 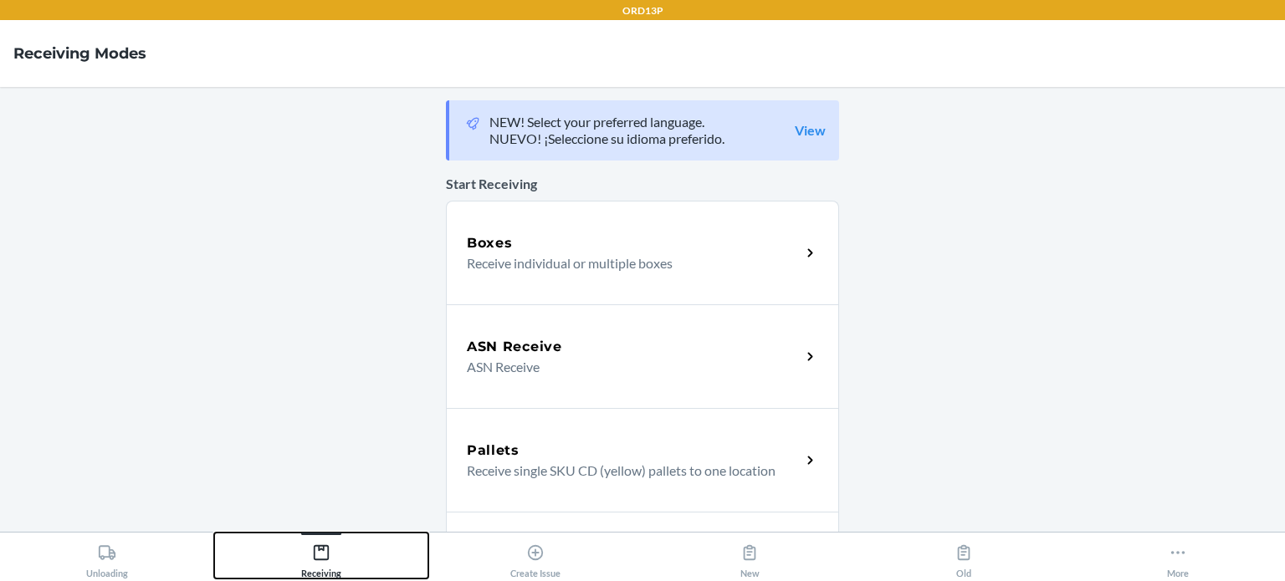 What do you see at coordinates (626, 367) in the screenshot?
I see `p: ASN Receive` at bounding box center [626, 367].